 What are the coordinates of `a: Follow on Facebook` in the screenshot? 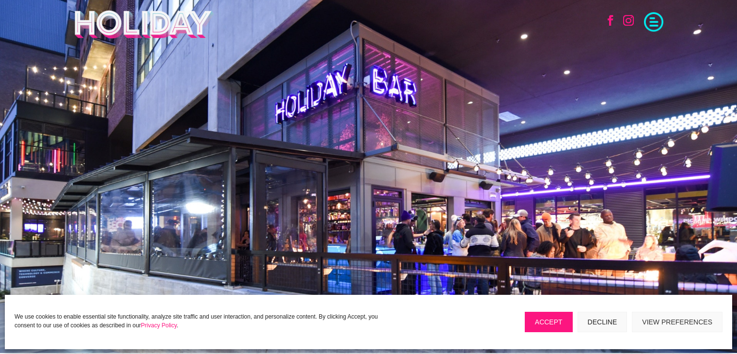 It's located at (610, 20).